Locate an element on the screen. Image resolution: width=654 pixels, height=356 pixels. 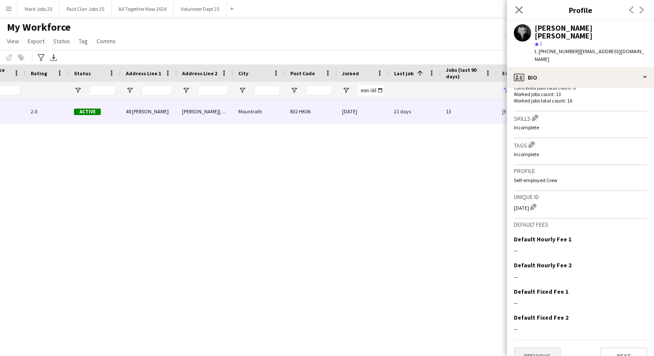
div: Bio is located at coordinates (580, 77).